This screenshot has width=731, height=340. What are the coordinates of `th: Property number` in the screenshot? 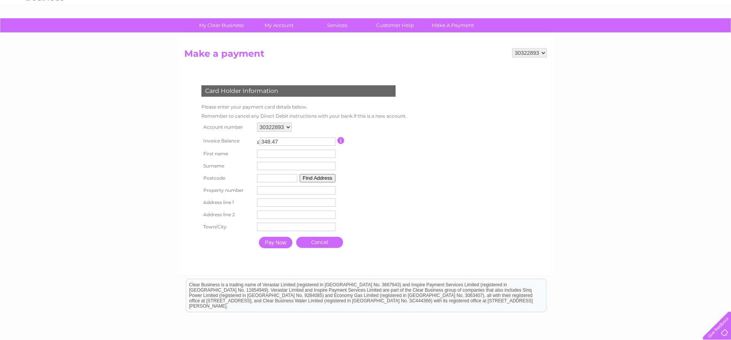 It's located at (227, 190).